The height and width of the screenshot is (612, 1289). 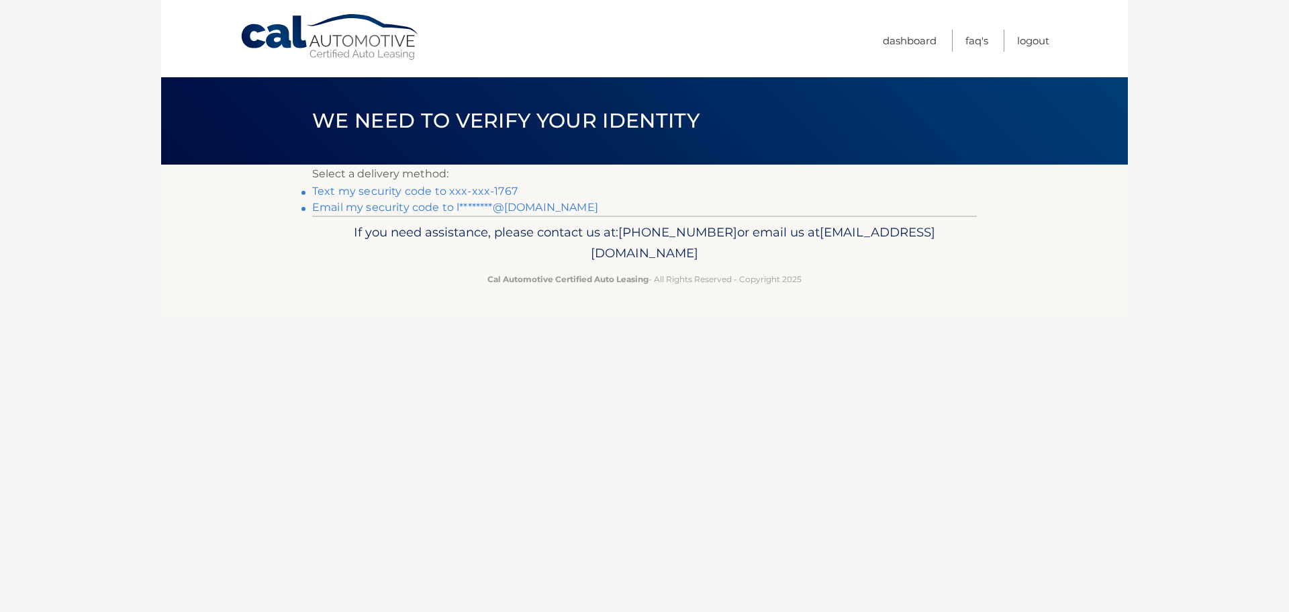 What do you see at coordinates (645, 279) in the screenshot?
I see `p: - All Rights Reserved - Copyright 2025` at bounding box center [645, 279].